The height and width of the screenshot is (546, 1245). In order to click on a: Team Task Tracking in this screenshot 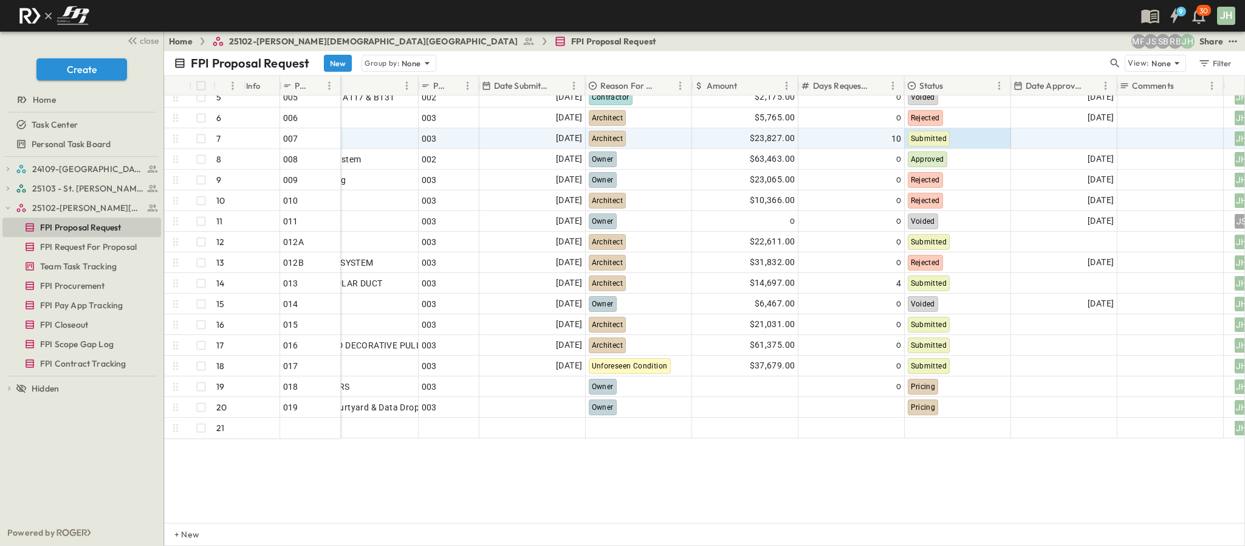, I will do `click(80, 266)`.